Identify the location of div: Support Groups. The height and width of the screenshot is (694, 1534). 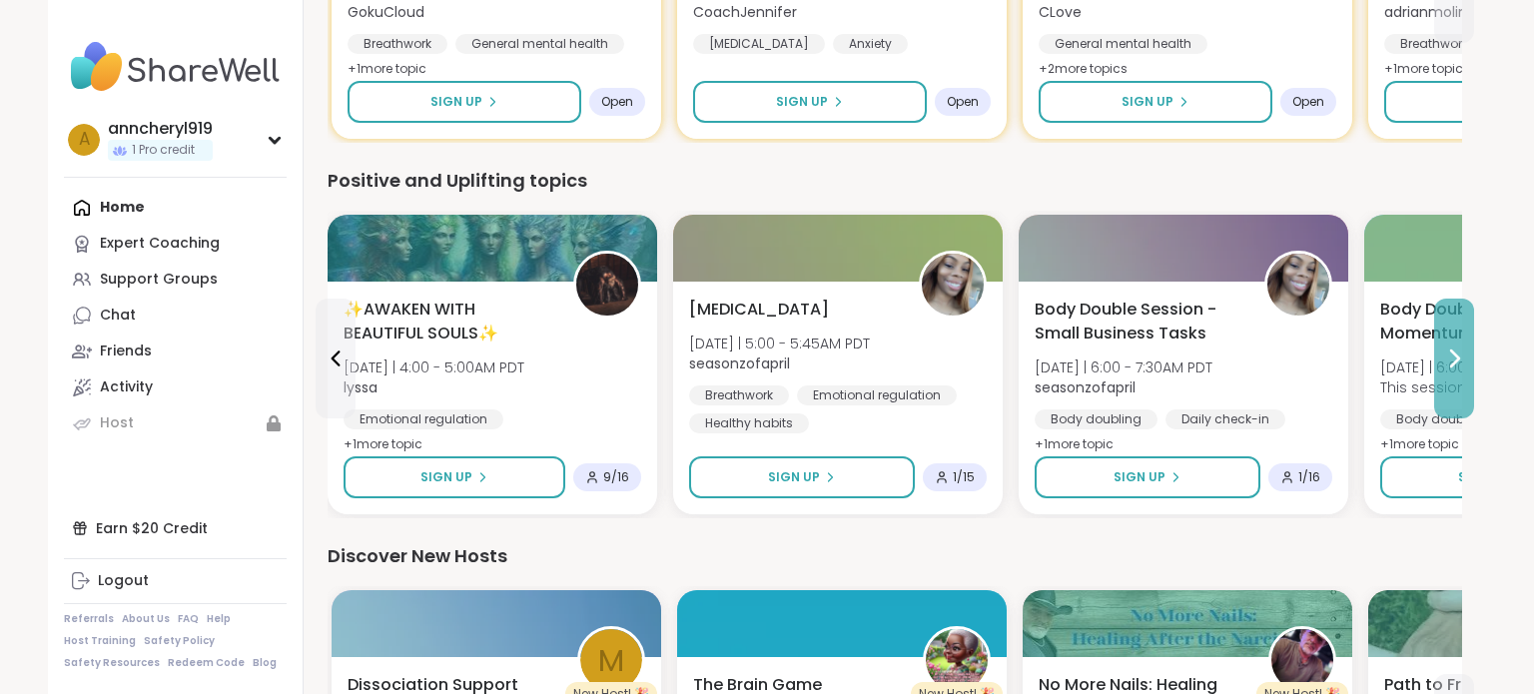
(159, 280).